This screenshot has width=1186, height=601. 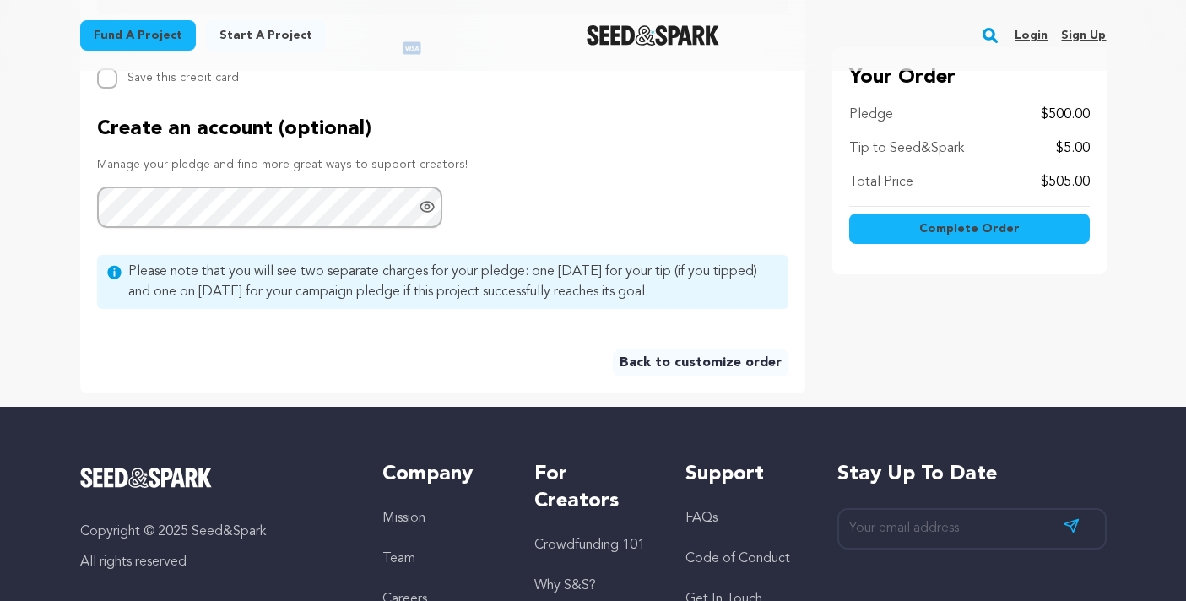 I want to click on h5: Support, so click(x=744, y=475).